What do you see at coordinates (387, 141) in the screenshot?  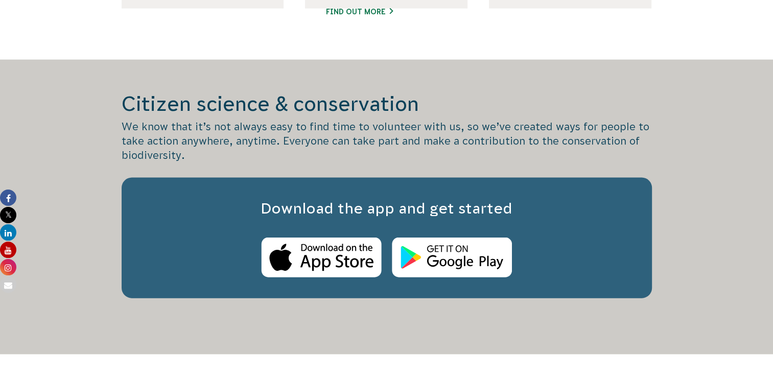 I see `p: We know that it’s not always easy to find time to volunteer with us, so we’ve created ways for pe...` at bounding box center [387, 141].